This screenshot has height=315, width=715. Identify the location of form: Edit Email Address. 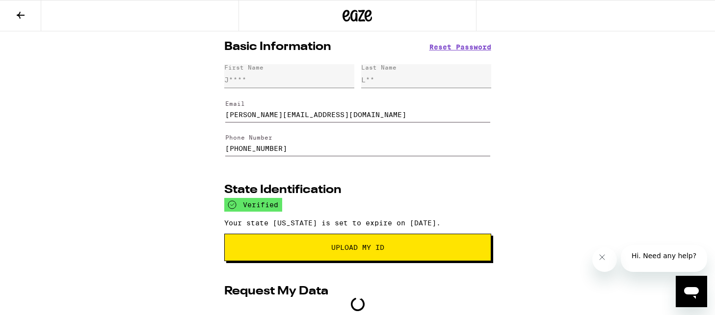
(358, 109).